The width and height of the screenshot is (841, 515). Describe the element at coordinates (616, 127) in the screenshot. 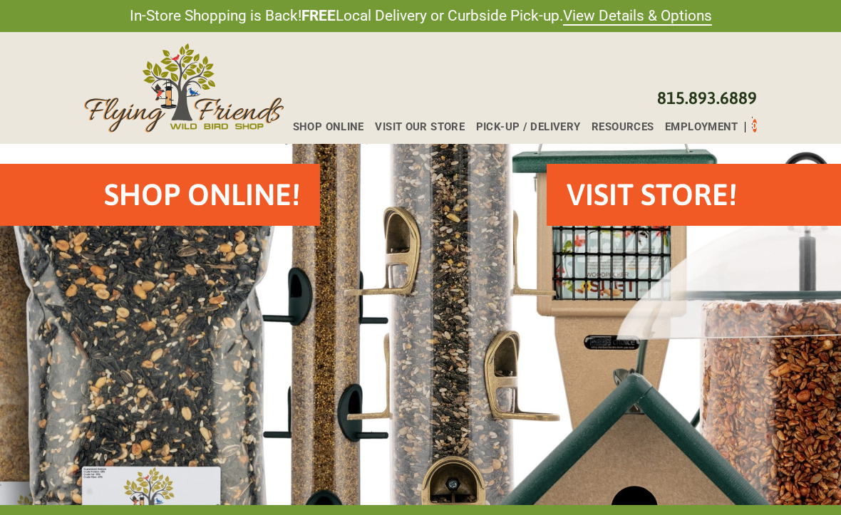

I see `a: Resources` at that location.